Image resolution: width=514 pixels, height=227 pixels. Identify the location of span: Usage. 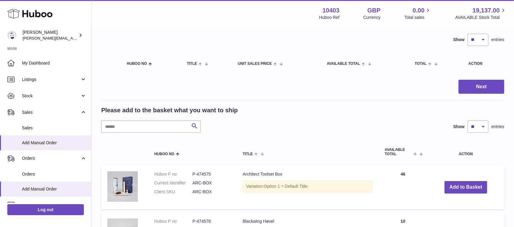
(54, 205).